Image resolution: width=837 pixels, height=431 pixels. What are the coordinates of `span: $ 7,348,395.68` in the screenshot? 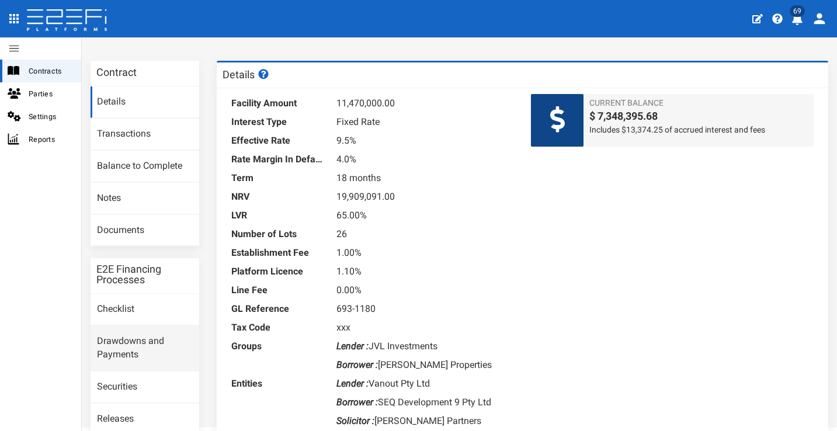 It's located at (698, 116).